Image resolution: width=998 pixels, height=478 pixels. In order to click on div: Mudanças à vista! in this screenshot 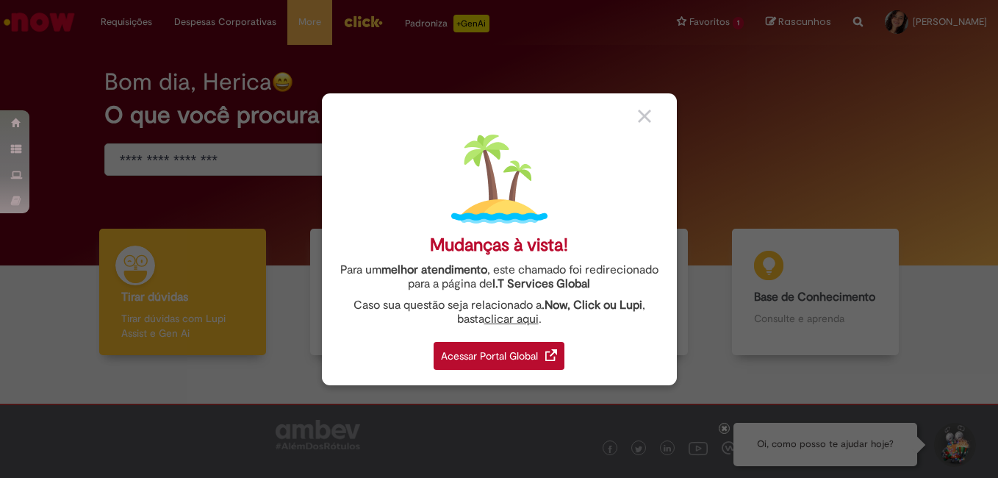, I will do `click(499, 245)`.